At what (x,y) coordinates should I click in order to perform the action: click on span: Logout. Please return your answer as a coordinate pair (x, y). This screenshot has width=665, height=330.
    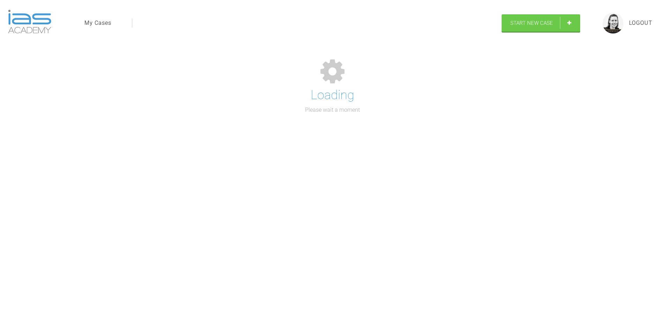
    Looking at the image, I should click on (640, 23).